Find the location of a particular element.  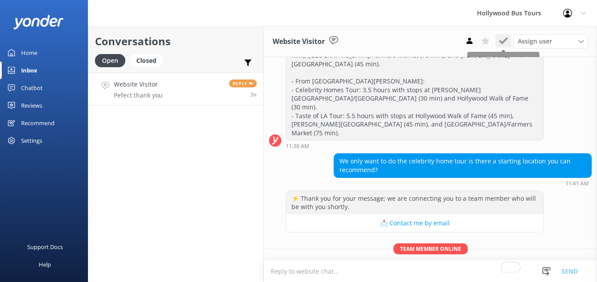

a: Website VisitorPefect thank youReply3h is located at coordinates (176, 89).